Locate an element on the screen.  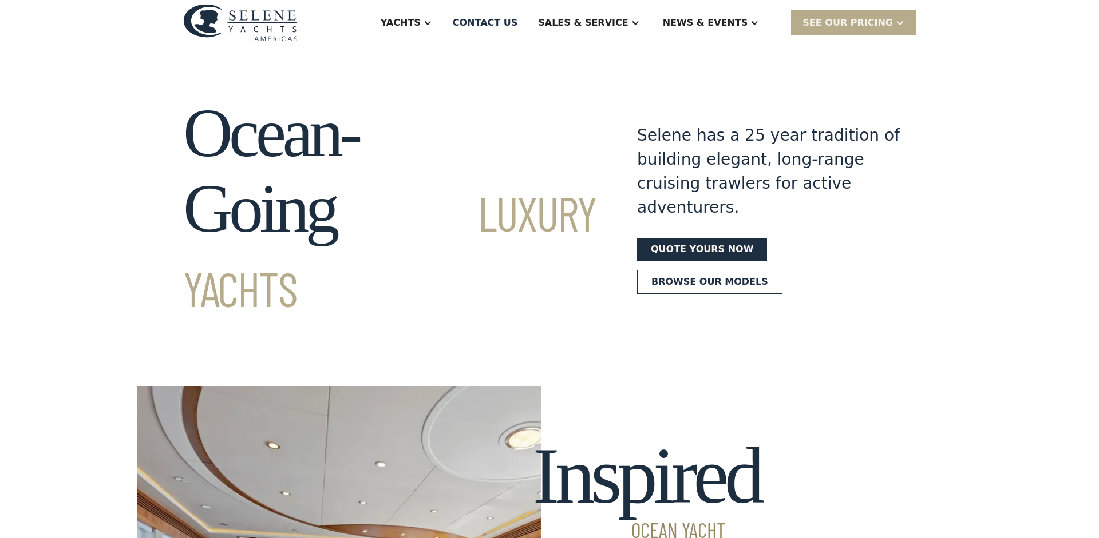
div: News & EVENTS is located at coordinates (705, 23).